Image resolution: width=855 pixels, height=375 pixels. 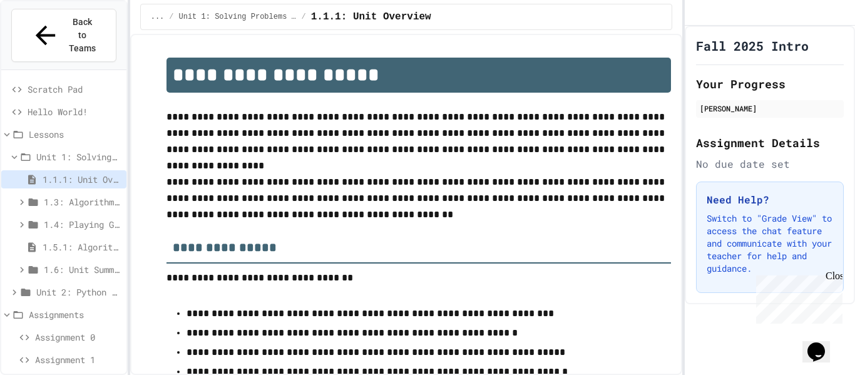 What do you see at coordinates (78, 337) in the screenshot?
I see `span: Assignment 0` at bounding box center [78, 337].